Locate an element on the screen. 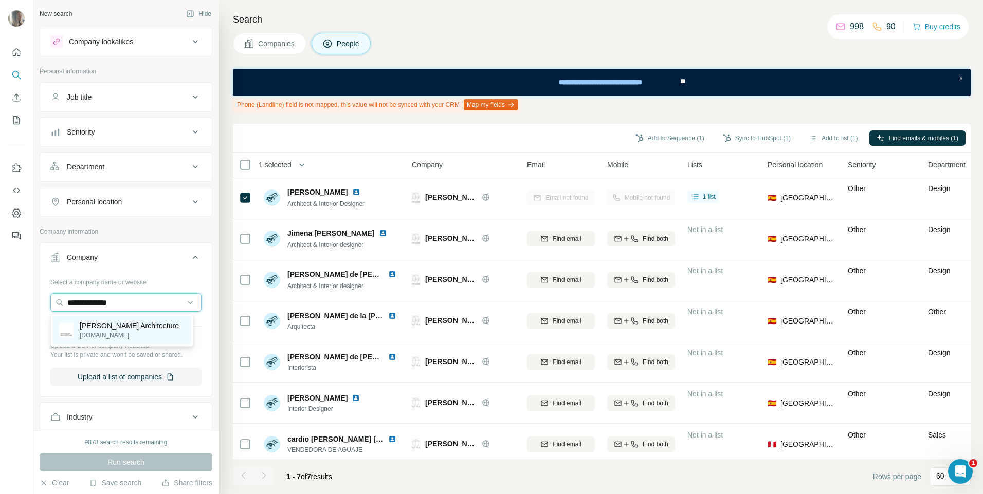 The image size is (983, 494). button: My lists is located at coordinates (16, 120).